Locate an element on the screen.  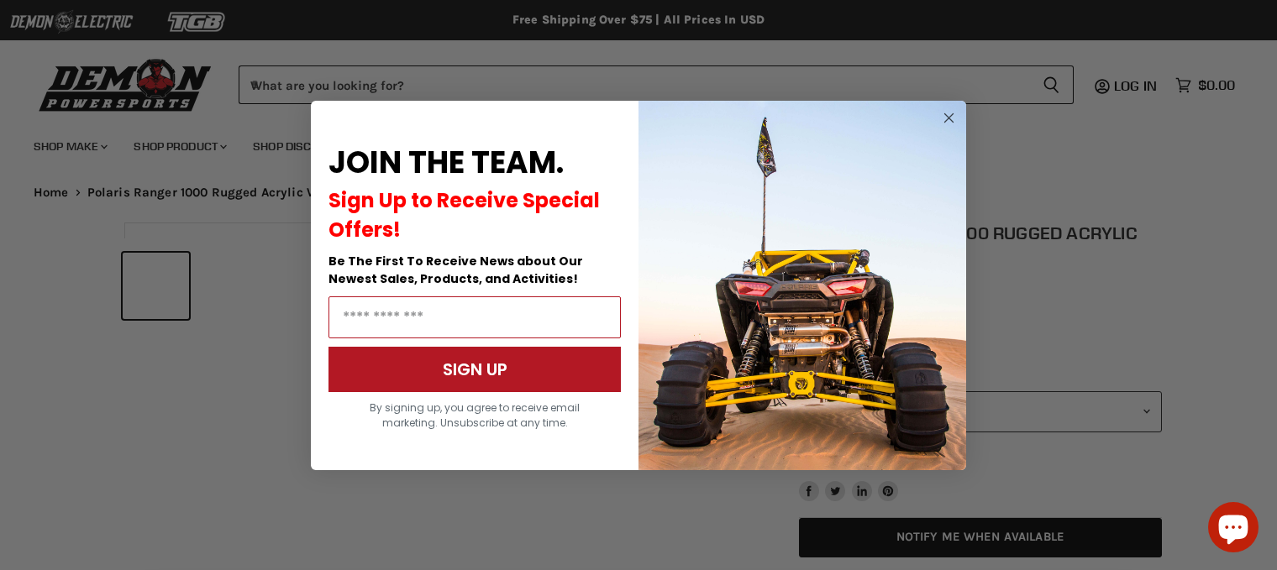
span: Sign Up to Receive Special Offers! is located at coordinates (464, 215).